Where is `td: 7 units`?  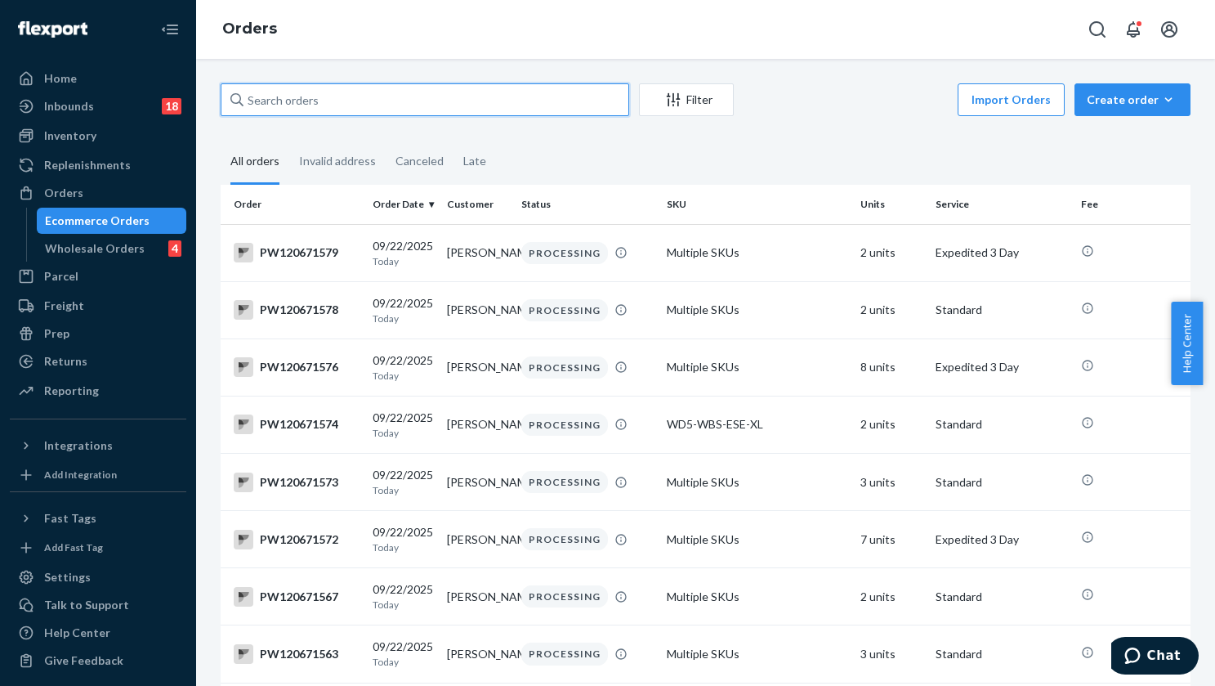
td: 7 units is located at coordinates (891, 539).